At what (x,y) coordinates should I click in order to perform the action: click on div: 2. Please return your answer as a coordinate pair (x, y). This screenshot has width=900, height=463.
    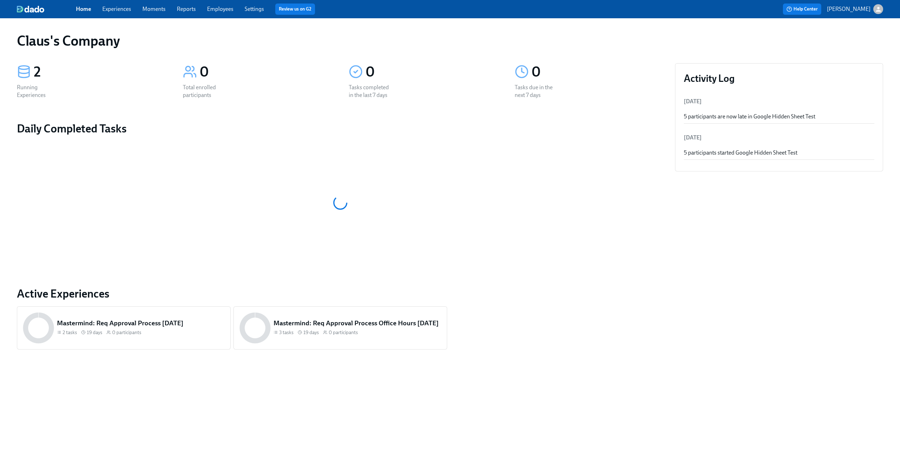
    Looking at the image, I should click on (100, 72).